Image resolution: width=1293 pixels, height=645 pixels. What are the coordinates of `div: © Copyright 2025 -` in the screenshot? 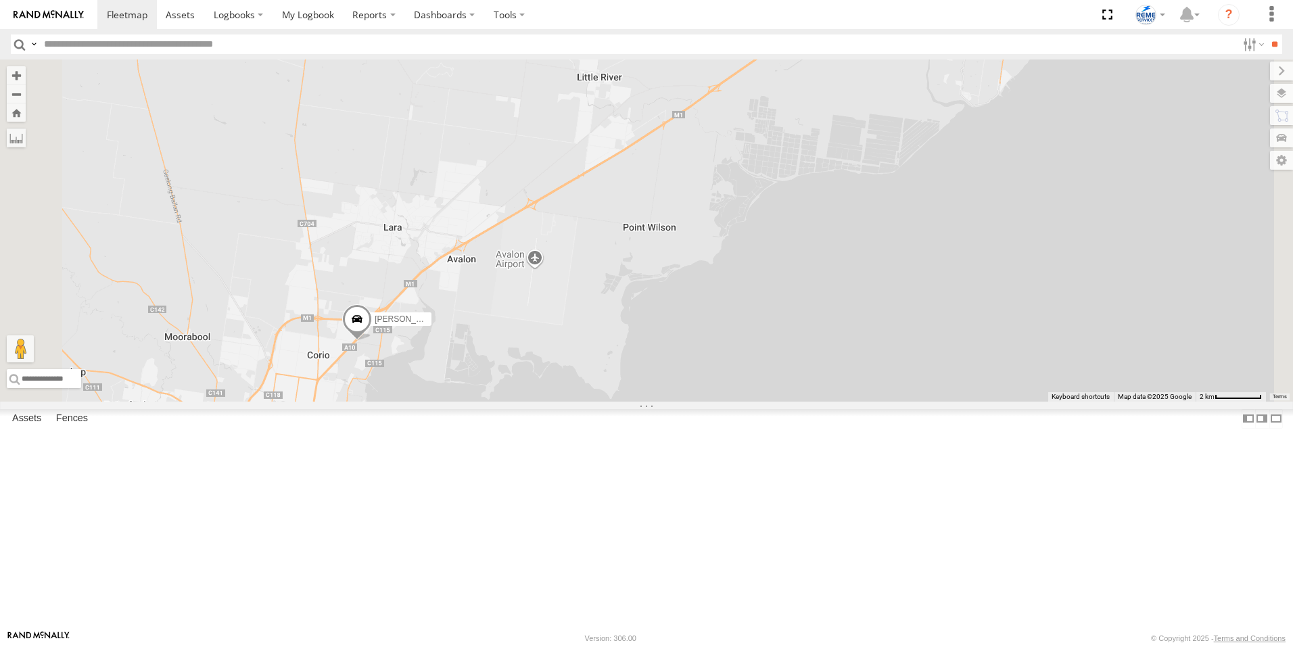 It's located at (1218, 638).